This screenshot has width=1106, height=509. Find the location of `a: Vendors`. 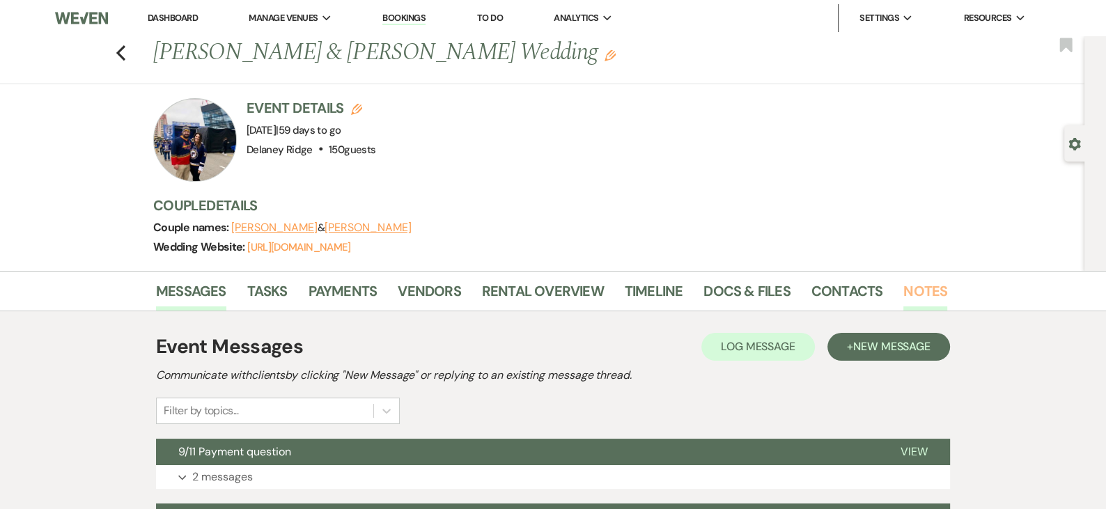

a: Vendors is located at coordinates (429, 295).